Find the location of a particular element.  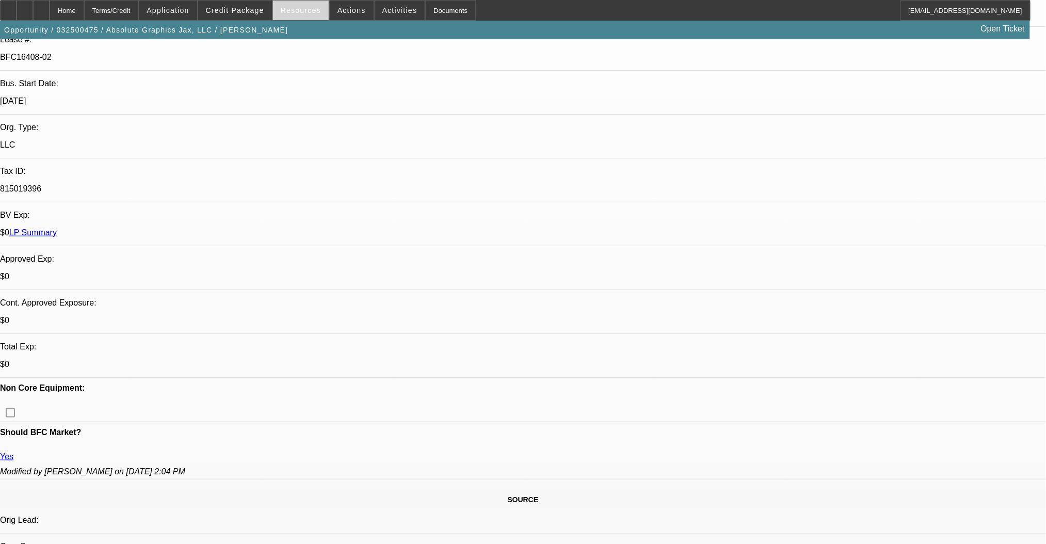

button: Activities is located at coordinates (400, 10).